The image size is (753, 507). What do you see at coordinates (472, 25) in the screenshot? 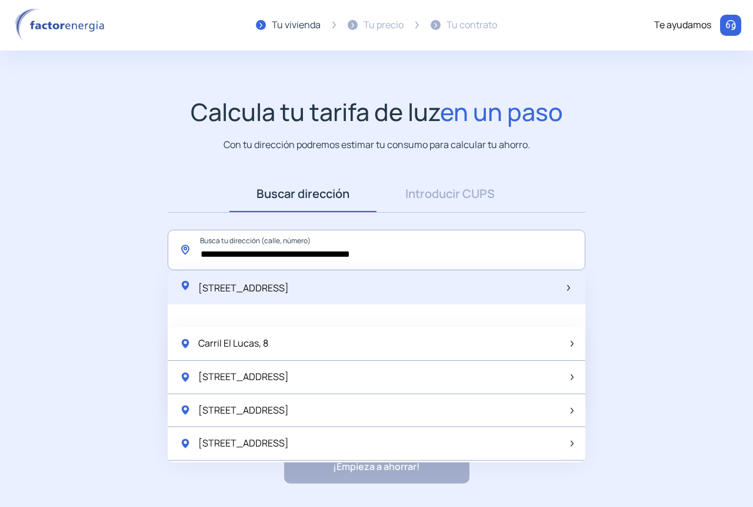
I see `div: Tu contrato` at bounding box center [472, 25].